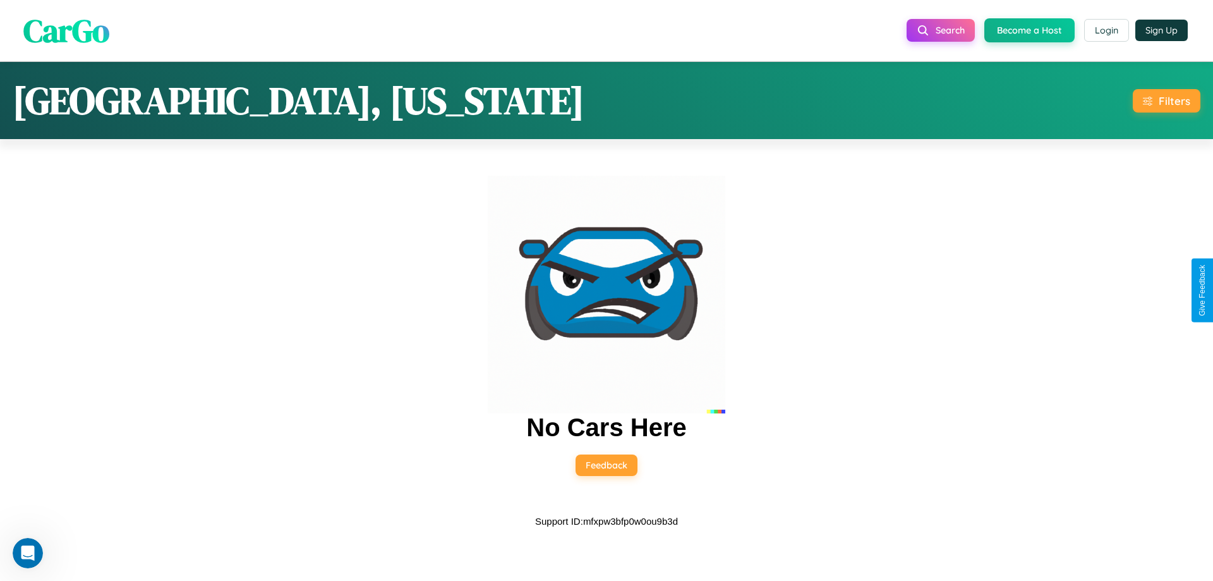 The height and width of the screenshot is (581, 1213). I want to click on button: Sign Up, so click(1161, 30).